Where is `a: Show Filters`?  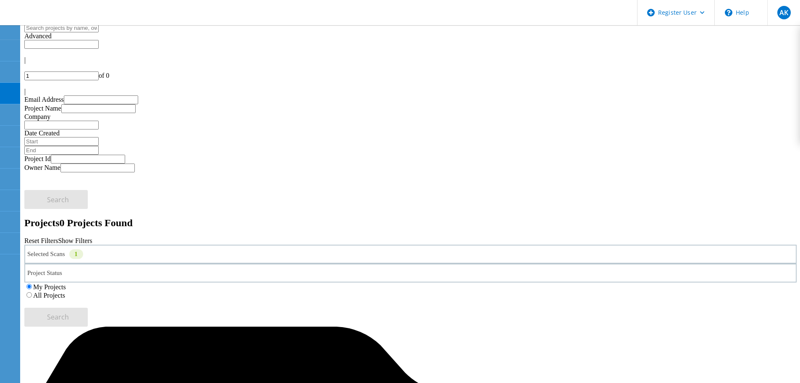 a: Show Filters is located at coordinates (75, 240).